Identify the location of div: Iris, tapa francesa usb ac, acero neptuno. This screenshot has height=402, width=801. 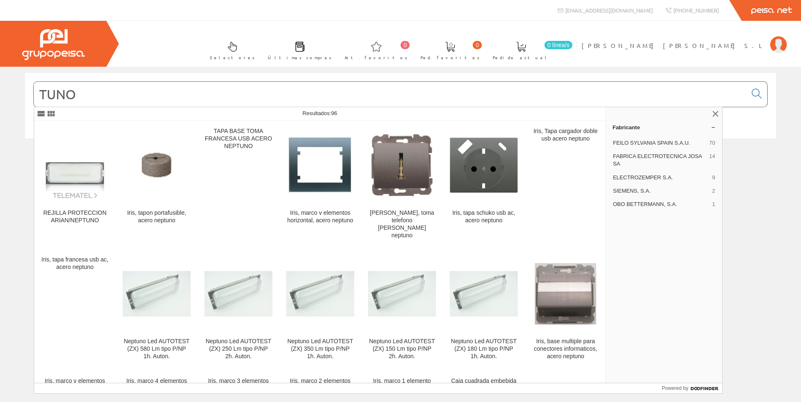
(75, 264).